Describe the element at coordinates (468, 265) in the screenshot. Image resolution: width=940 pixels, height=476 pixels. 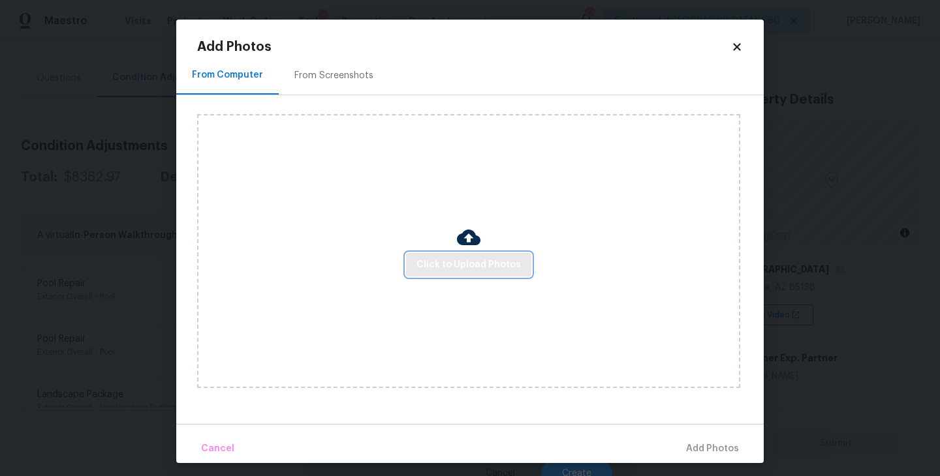
I see `span: Click to Upload Photos` at that location.